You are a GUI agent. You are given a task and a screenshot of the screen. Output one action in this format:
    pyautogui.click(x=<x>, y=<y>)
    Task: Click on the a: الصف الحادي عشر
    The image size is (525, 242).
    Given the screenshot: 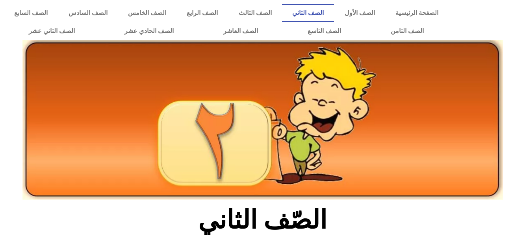 What is the action you would take?
    pyautogui.click(x=149, y=31)
    